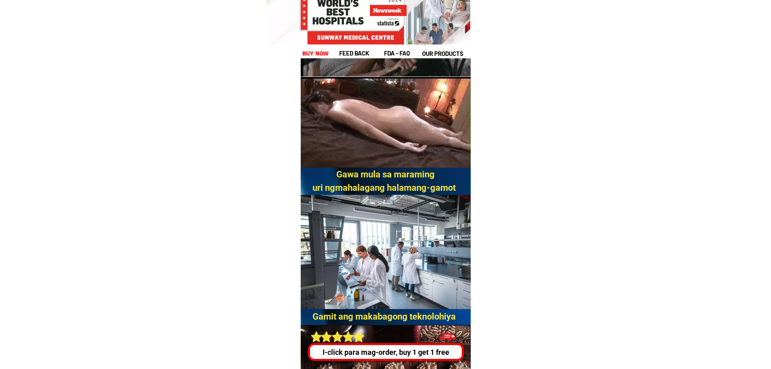 Image resolution: width=771 pixels, height=369 pixels. What do you see at coordinates (385, 174) in the screenshot?
I see `span: Gawa mula sa maraming` at bounding box center [385, 174].